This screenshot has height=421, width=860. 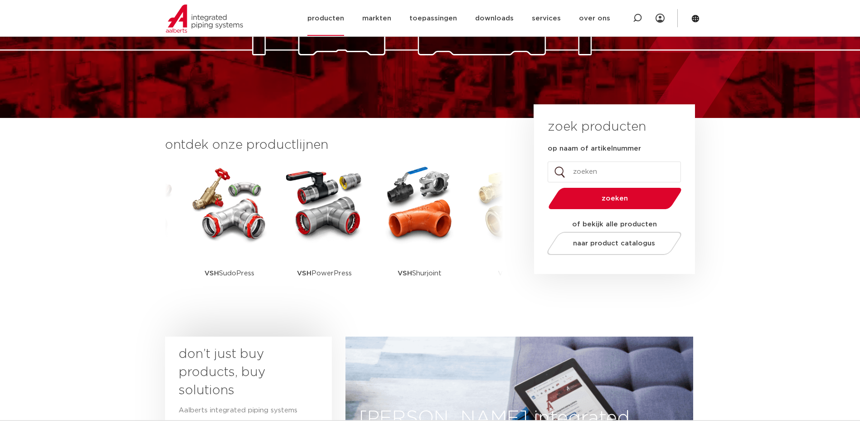 I want to click on h3: ontdek onze productlijnen, so click(x=334, y=145).